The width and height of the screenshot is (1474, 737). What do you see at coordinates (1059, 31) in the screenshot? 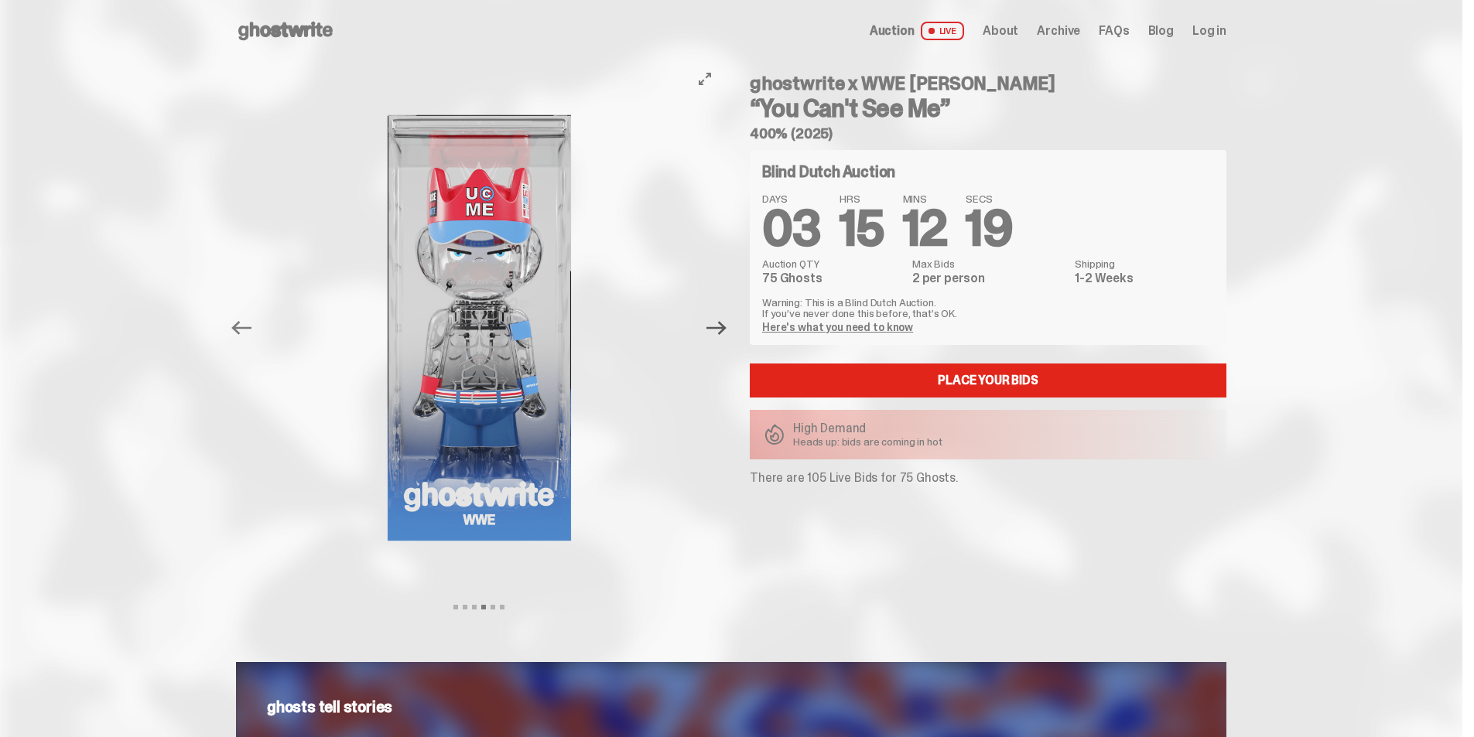
I see `a: Archive` at bounding box center [1059, 31].